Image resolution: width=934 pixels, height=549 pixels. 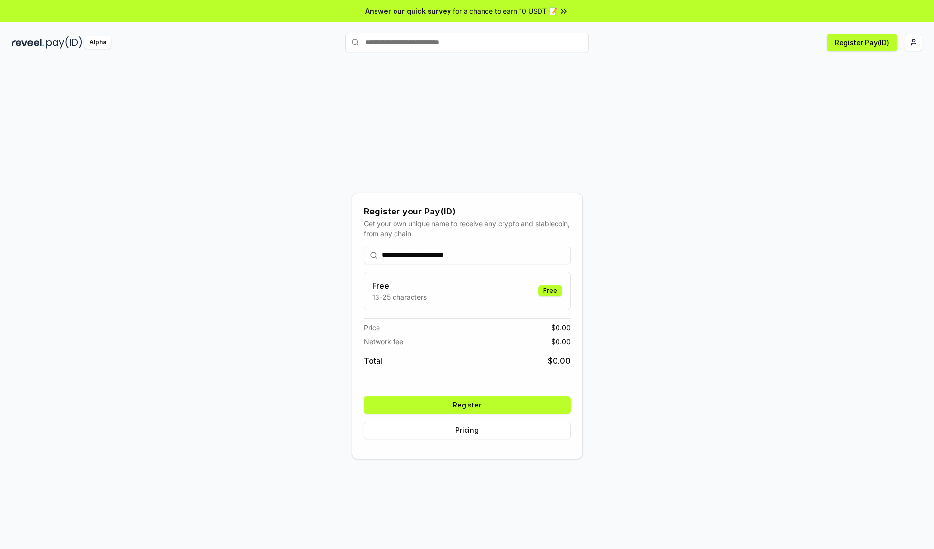 I want to click on span: Total, so click(x=373, y=361).